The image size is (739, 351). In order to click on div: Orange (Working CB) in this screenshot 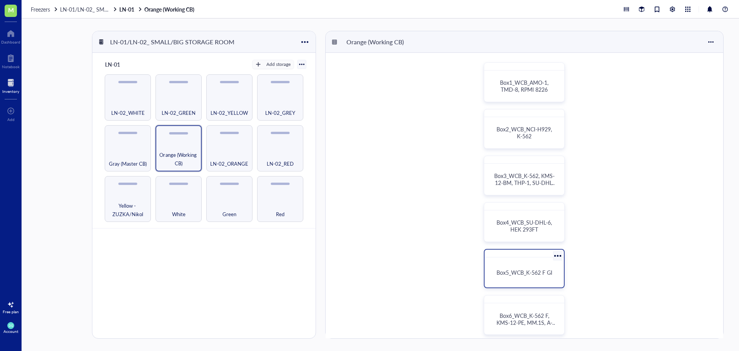, I will do `click(375, 42)`.